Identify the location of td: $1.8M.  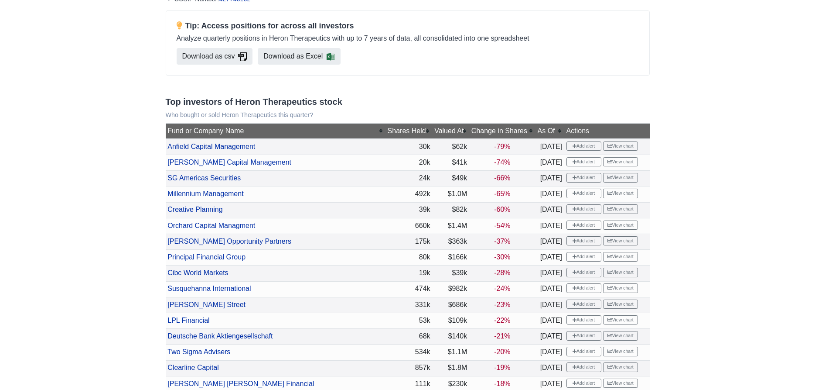
(451, 368).